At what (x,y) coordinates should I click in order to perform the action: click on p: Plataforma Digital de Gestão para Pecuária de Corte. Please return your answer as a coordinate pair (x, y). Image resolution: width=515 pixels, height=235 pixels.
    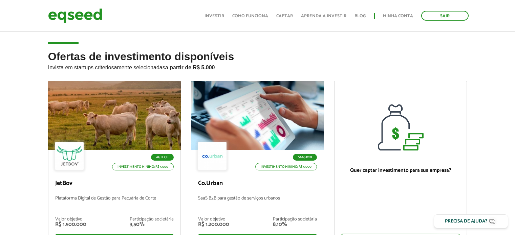
    Looking at the image, I should click on (115, 203).